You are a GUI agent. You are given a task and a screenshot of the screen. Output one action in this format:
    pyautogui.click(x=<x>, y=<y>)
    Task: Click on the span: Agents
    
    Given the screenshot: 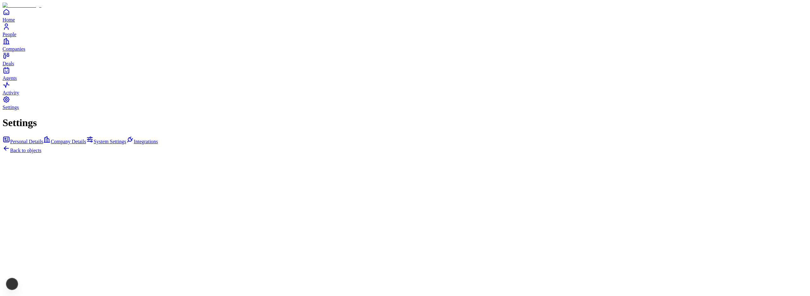 What is the action you would take?
    pyautogui.click(x=9, y=78)
    